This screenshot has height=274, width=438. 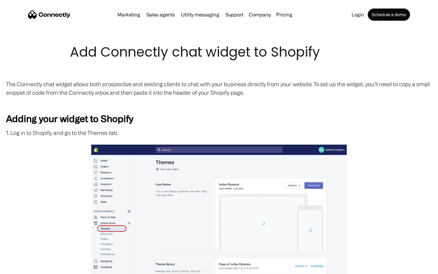 What do you see at coordinates (21, 267) in the screenshot?
I see `aside: Language selected: English` at bounding box center [21, 267].